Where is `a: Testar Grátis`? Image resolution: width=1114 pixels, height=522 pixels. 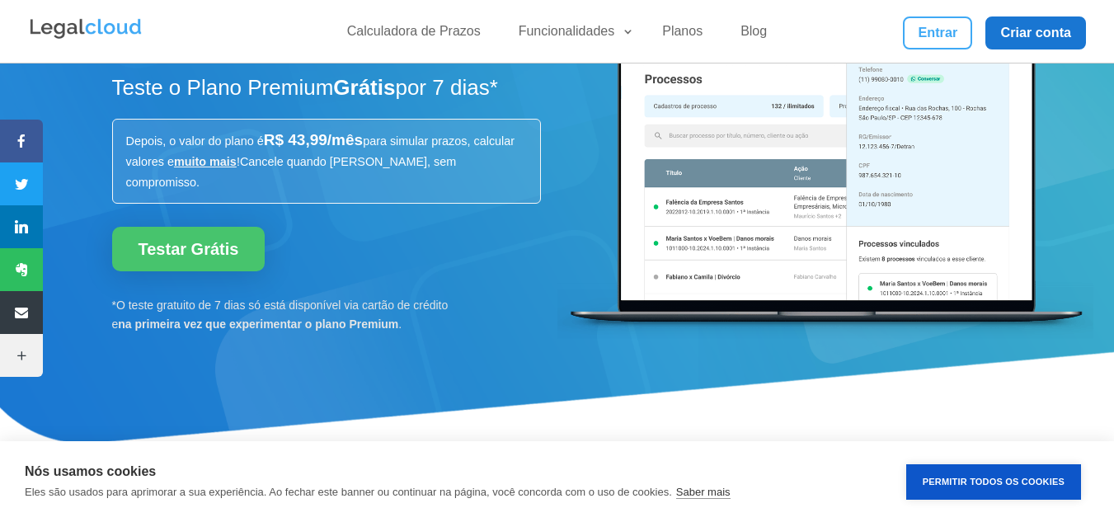
a: Testar Grátis is located at coordinates (189, 249).